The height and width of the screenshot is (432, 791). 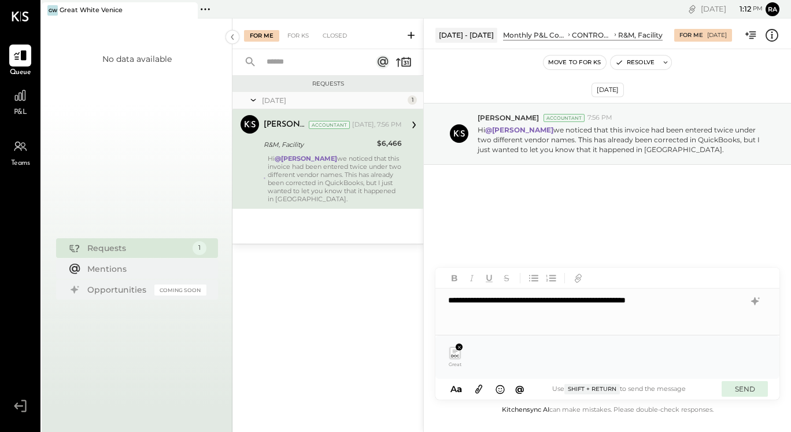 What do you see at coordinates (20, 73) in the screenshot?
I see `span: Queue` at bounding box center [20, 73].